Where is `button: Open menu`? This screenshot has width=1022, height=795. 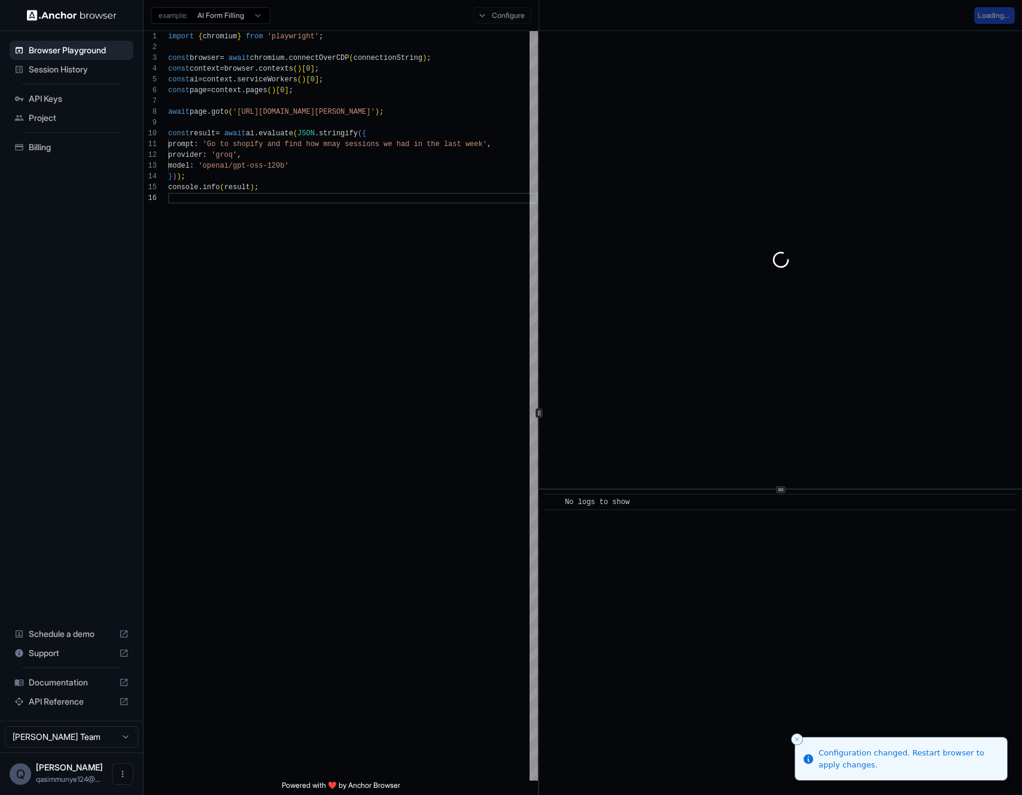 button: Open menu is located at coordinates (123, 774).